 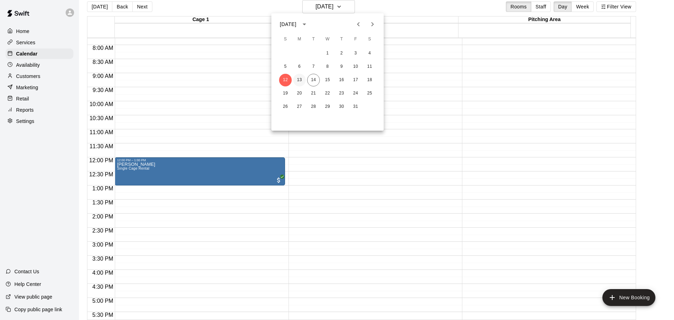 What do you see at coordinates (304, 24) in the screenshot?
I see `button: calendar view is open, switch to year view` at bounding box center [304, 24].